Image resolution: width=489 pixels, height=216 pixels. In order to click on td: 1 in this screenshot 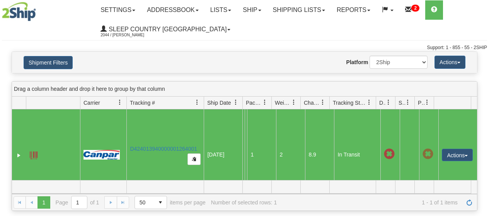, I will do `click(261, 155)`.